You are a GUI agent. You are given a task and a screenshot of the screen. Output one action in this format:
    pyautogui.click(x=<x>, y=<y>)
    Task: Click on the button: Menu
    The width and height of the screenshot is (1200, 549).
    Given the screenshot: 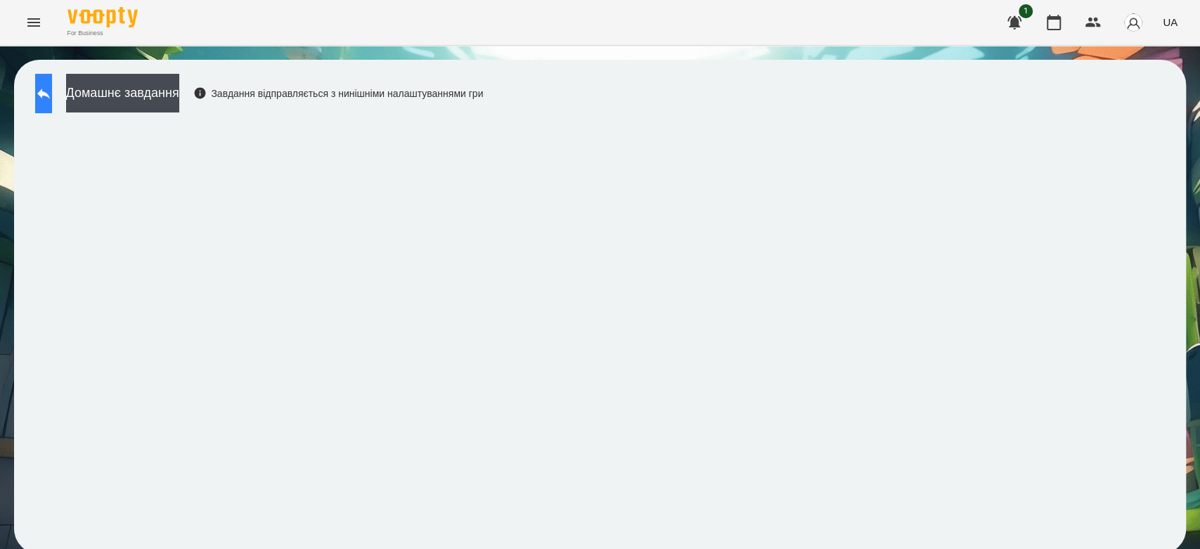 What is the action you would take?
    pyautogui.click(x=34, y=23)
    